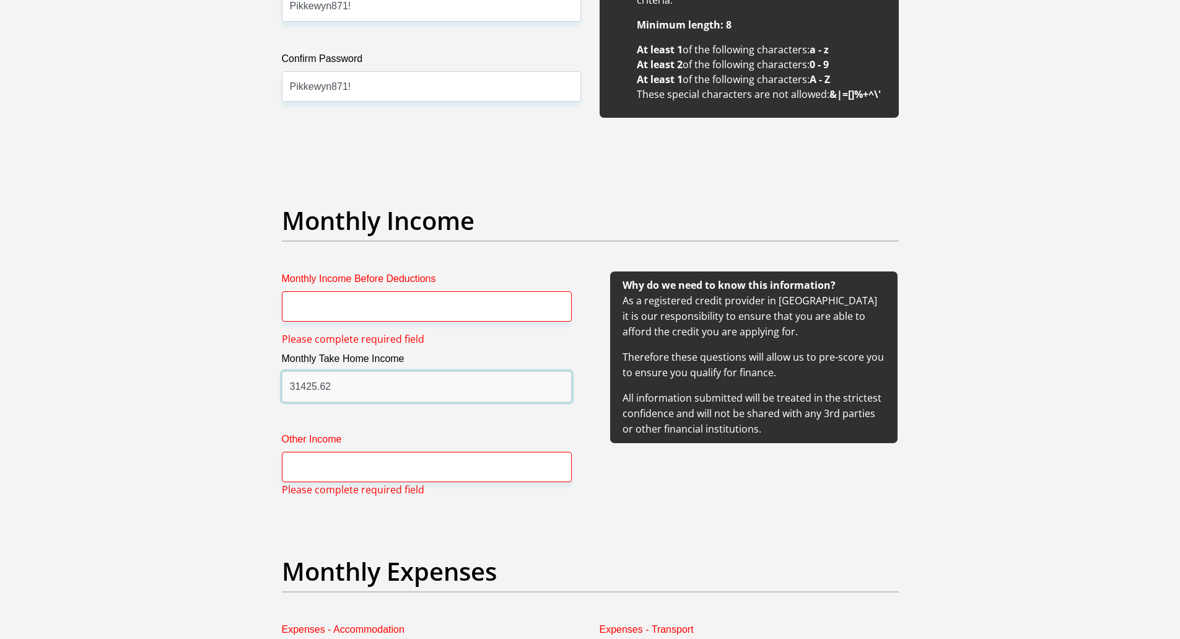 The width and height of the screenshot is (1180, 639). I want to click on label: Other Income, so click(427, 442).